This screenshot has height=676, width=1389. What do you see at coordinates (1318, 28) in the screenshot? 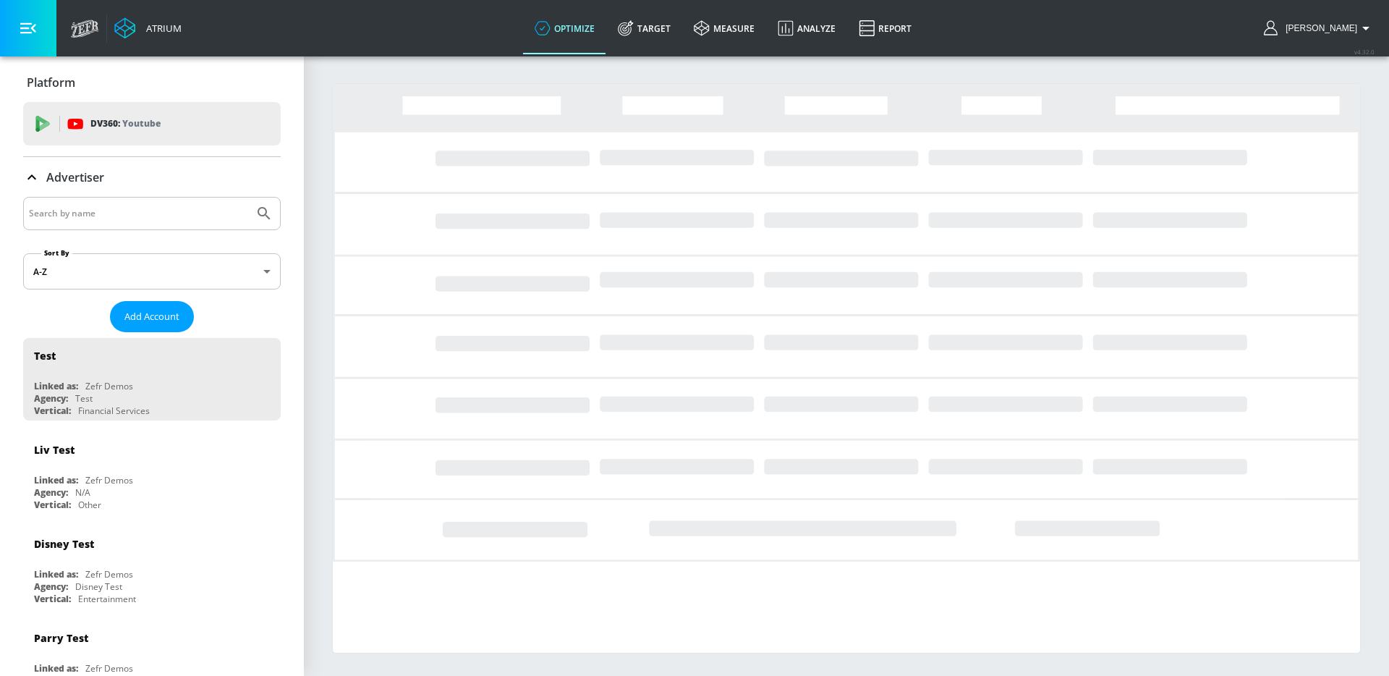
I see `span: login as: victor.avalos@zefr.com` at bounding box center [1318, 28].